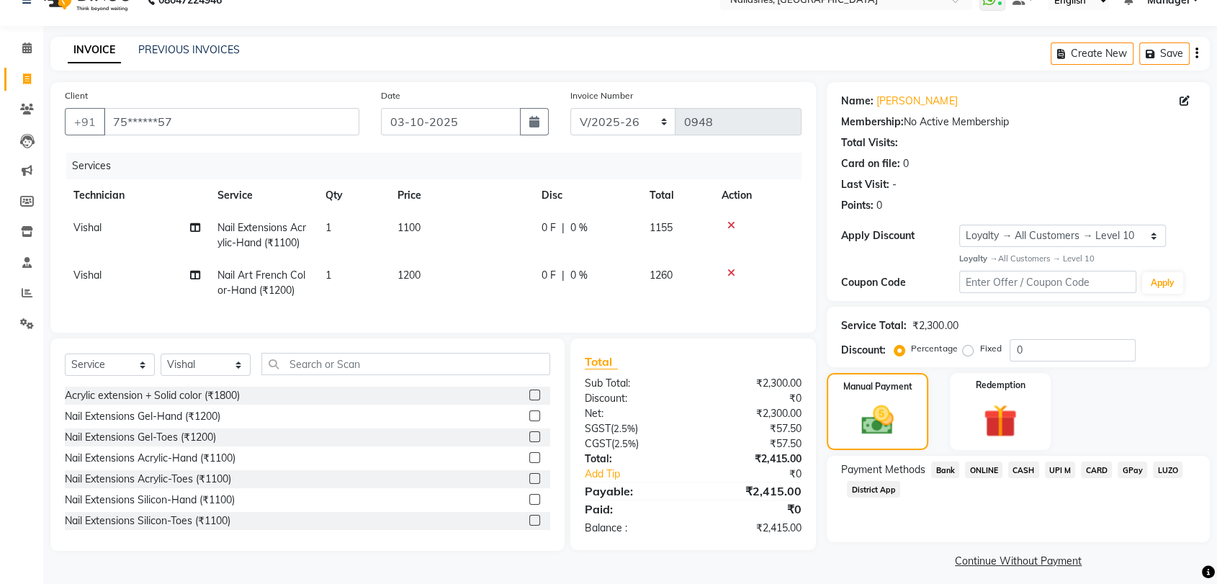  Describe the element at coordinates (633, 459) in the screenshot. I see `div: Total:` at that location.